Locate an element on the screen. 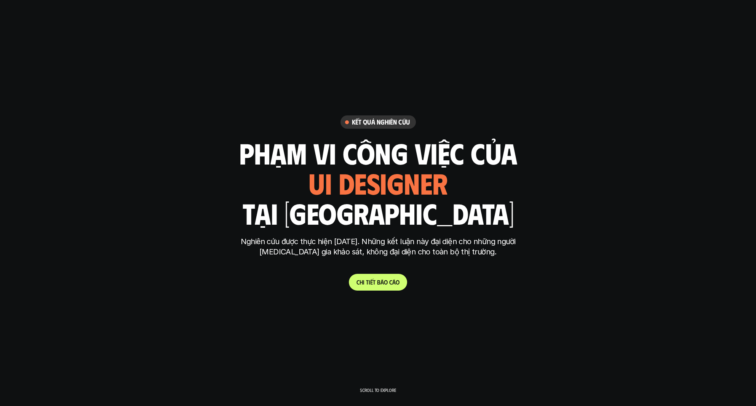 The image size is (756, 406). span: h is located at coordinates (361, 282).